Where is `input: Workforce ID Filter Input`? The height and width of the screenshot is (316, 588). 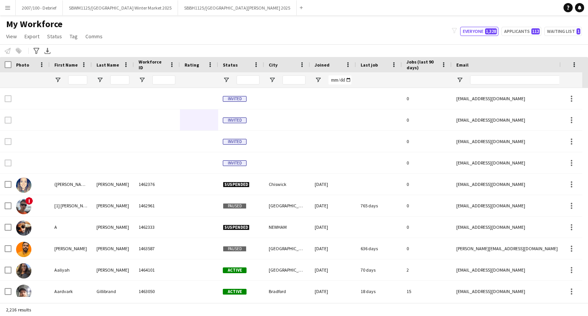 input: Workforce ID Filter Input is located at coordinates (164, 80).